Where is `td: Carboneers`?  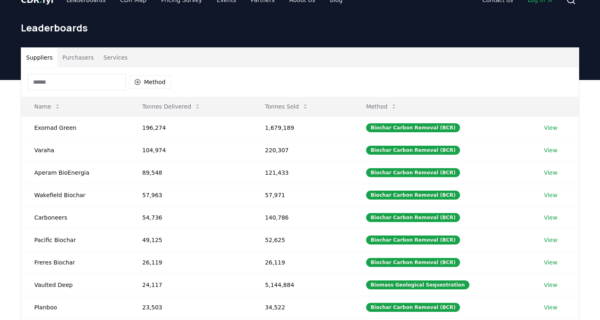 td: Carboneers is located at coordinates (75, 217).